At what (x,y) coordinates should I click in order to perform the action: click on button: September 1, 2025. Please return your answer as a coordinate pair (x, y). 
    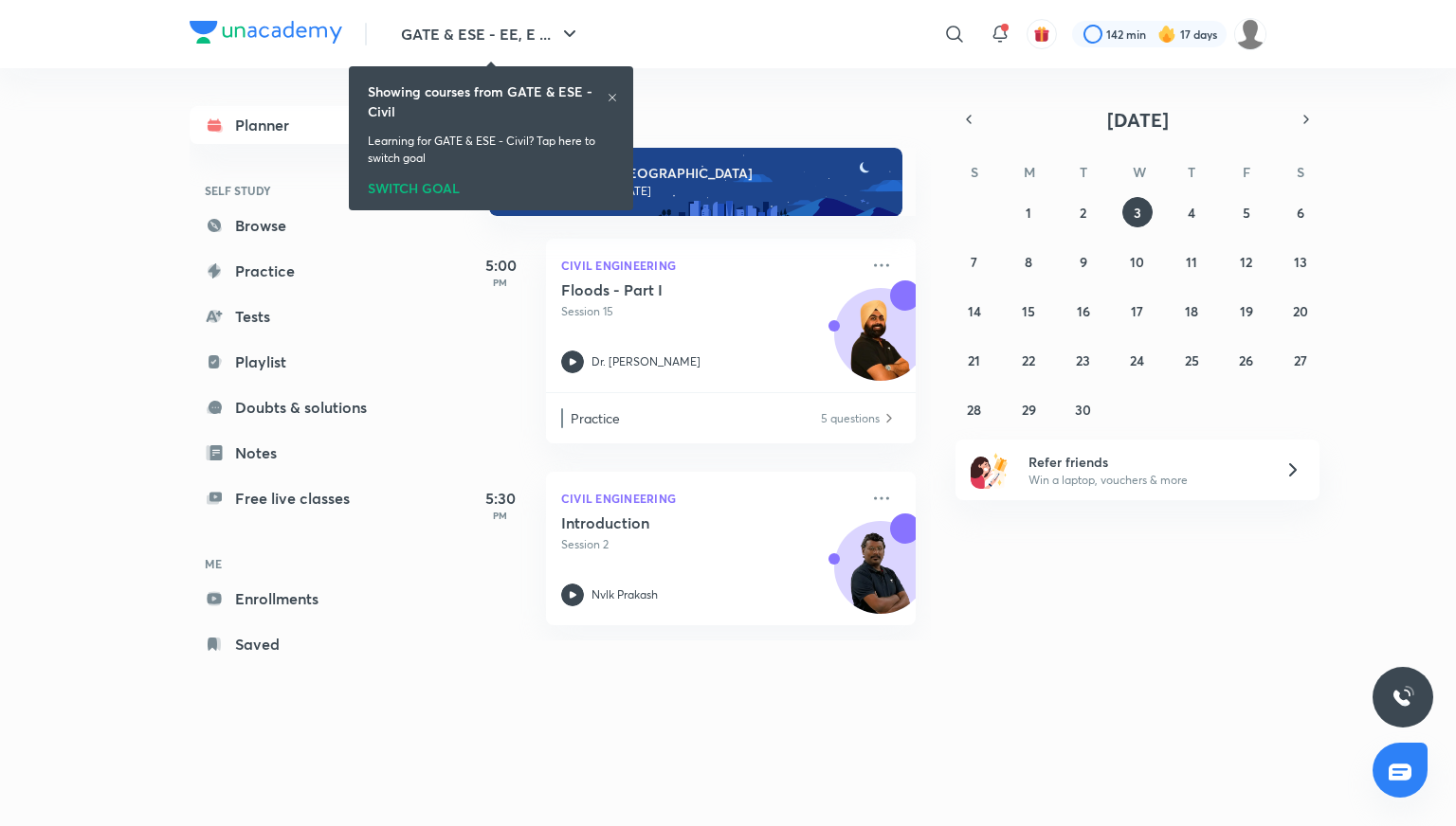
    Looking at the image, I should click on (1028, 212).